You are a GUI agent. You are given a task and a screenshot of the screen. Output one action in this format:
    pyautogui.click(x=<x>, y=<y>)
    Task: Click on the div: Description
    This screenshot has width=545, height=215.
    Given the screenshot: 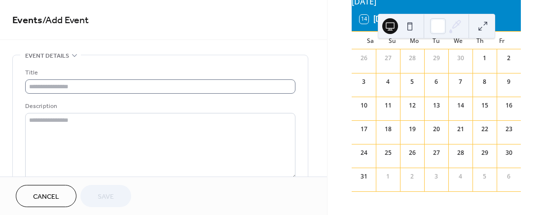 What is the action you would take?
    pyautogui.click(x=159, y=106)
    